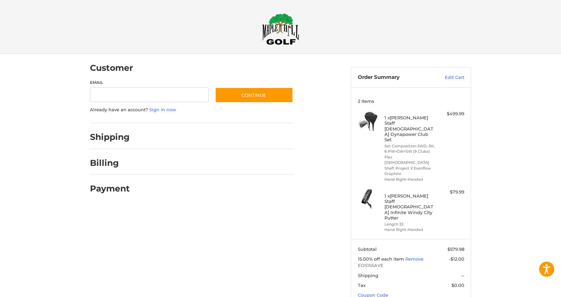 Image resolution: width=561 pixels, height=297 pixels. Describe the element at coordinates (411, 101) in the screenshot. I see `h3: 2 Items` at that location.